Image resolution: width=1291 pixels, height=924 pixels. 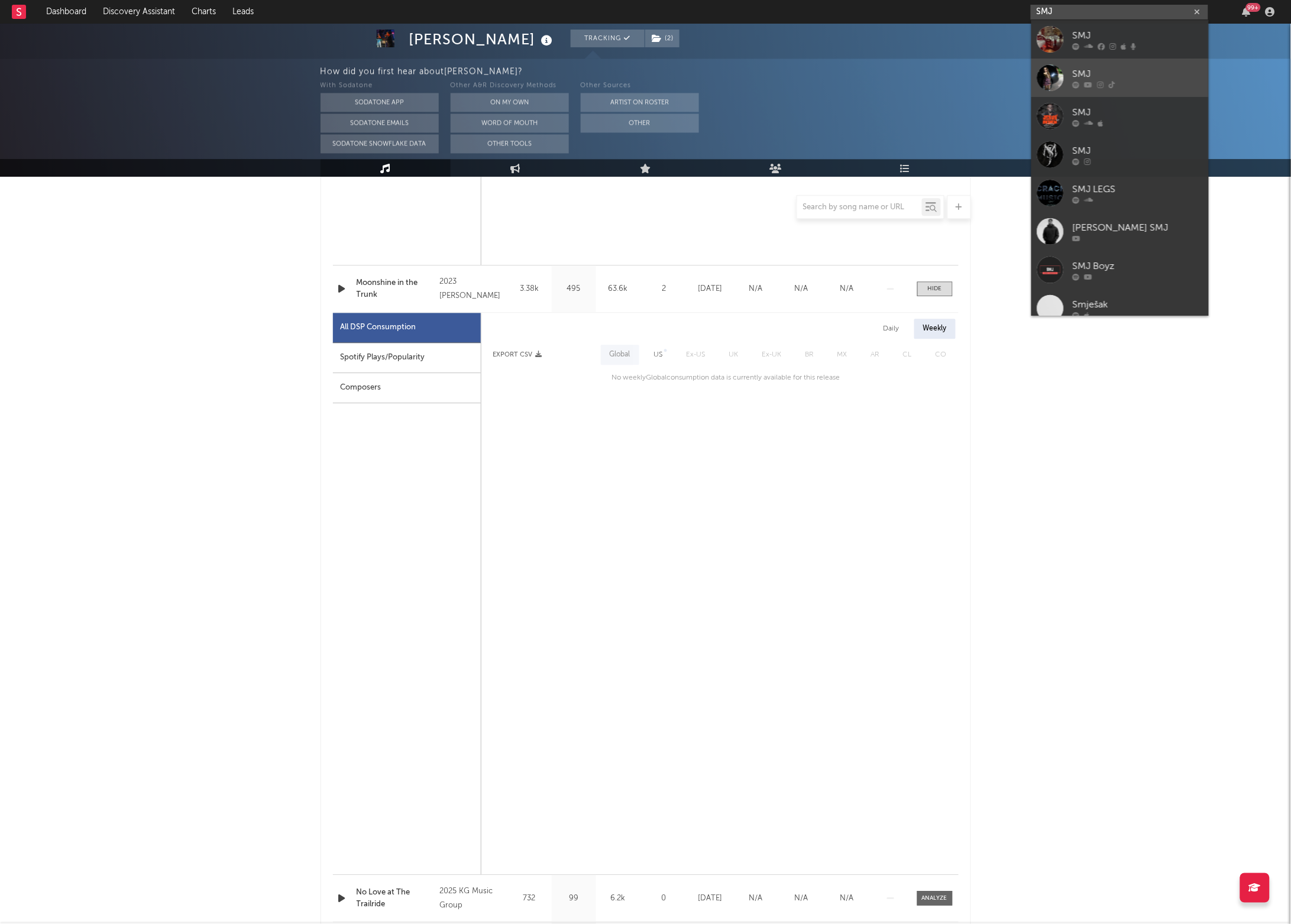 What do you see at coordinates (639, 123) in the screenshot?
I see `button: Other` at bounding box center [639, 123].